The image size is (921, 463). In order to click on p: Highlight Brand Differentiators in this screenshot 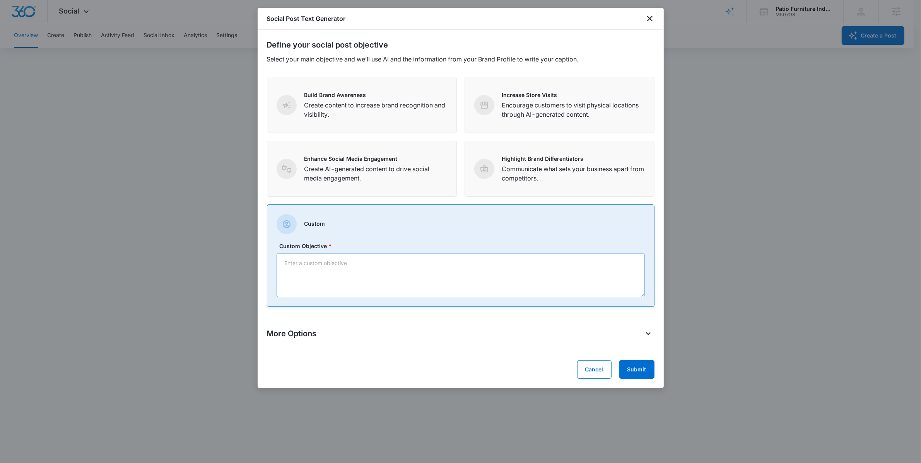, I will do `click(573, 159)`.